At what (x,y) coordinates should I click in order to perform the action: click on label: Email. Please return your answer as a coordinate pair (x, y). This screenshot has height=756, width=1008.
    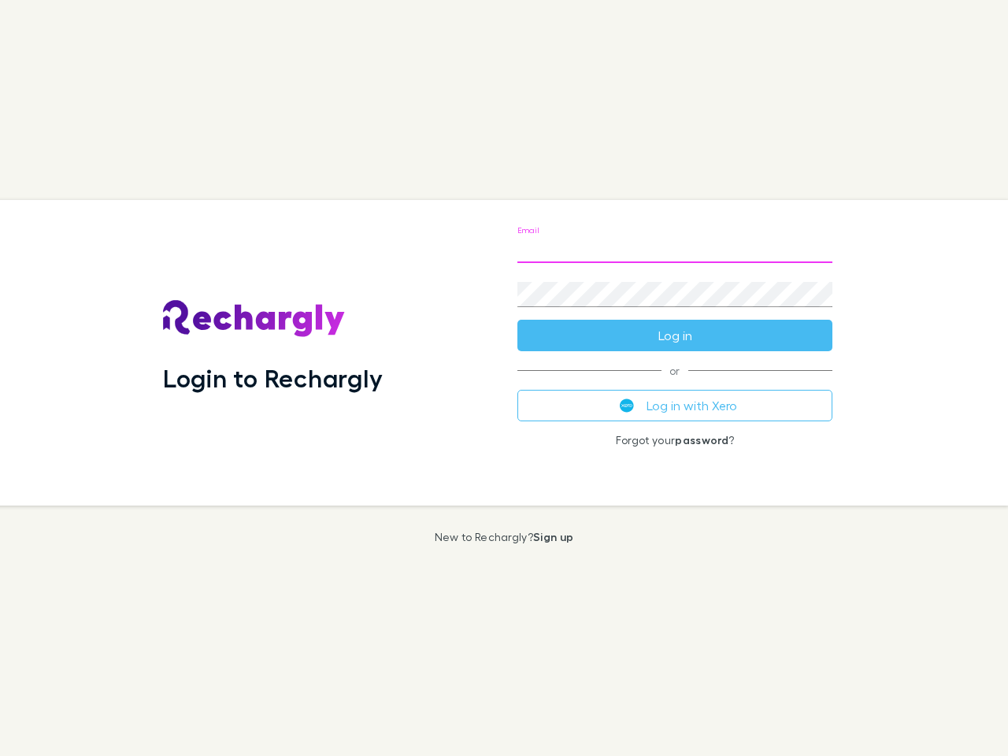
    Looking at the image, I should click on (528, 230).